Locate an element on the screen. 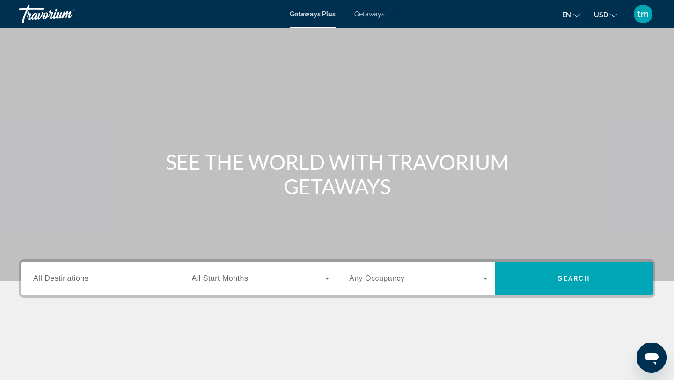  button: User Menu is located at coordinates (643, 14).